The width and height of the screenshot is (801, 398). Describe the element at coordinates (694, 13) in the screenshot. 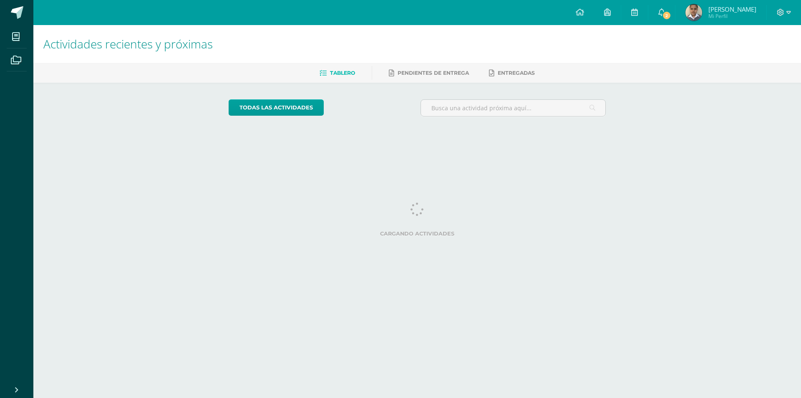

I see `img: 193c62e8dc14977076698c9988c57c15.png` at that location.